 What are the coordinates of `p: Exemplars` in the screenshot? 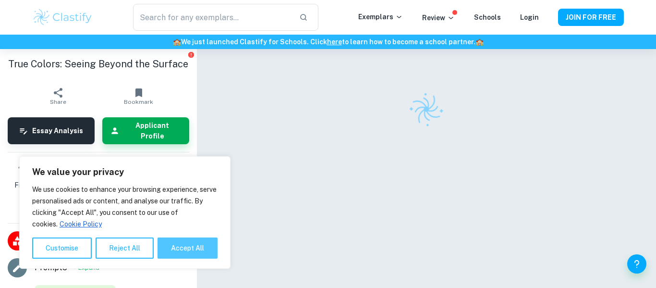 It's located at (381, 17).